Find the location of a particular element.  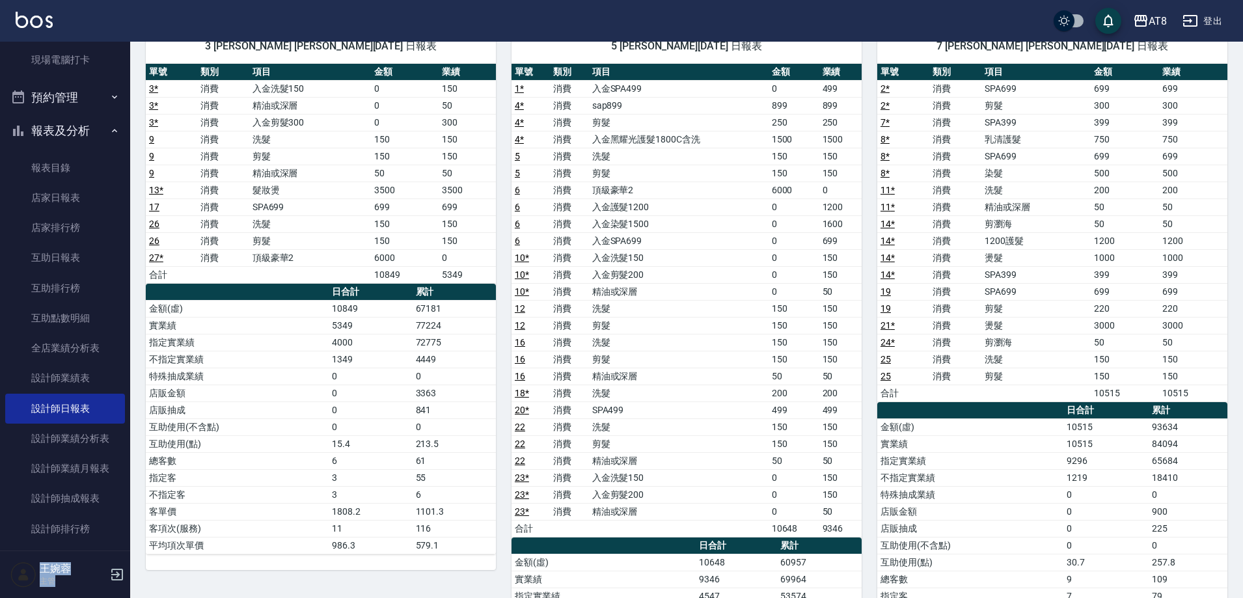

a: 22 is located at coordinates (520, 461).